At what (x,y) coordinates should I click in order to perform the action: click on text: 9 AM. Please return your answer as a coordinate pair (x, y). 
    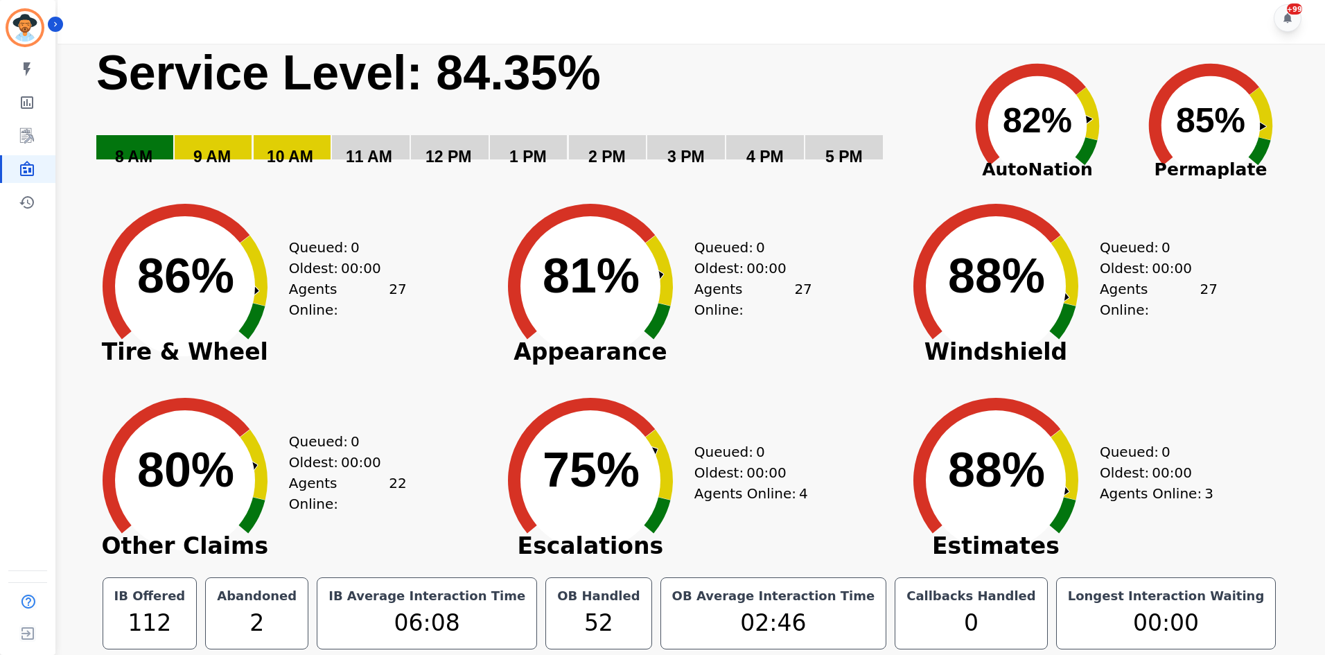
    Looking at the image, I should click on (212, 157).